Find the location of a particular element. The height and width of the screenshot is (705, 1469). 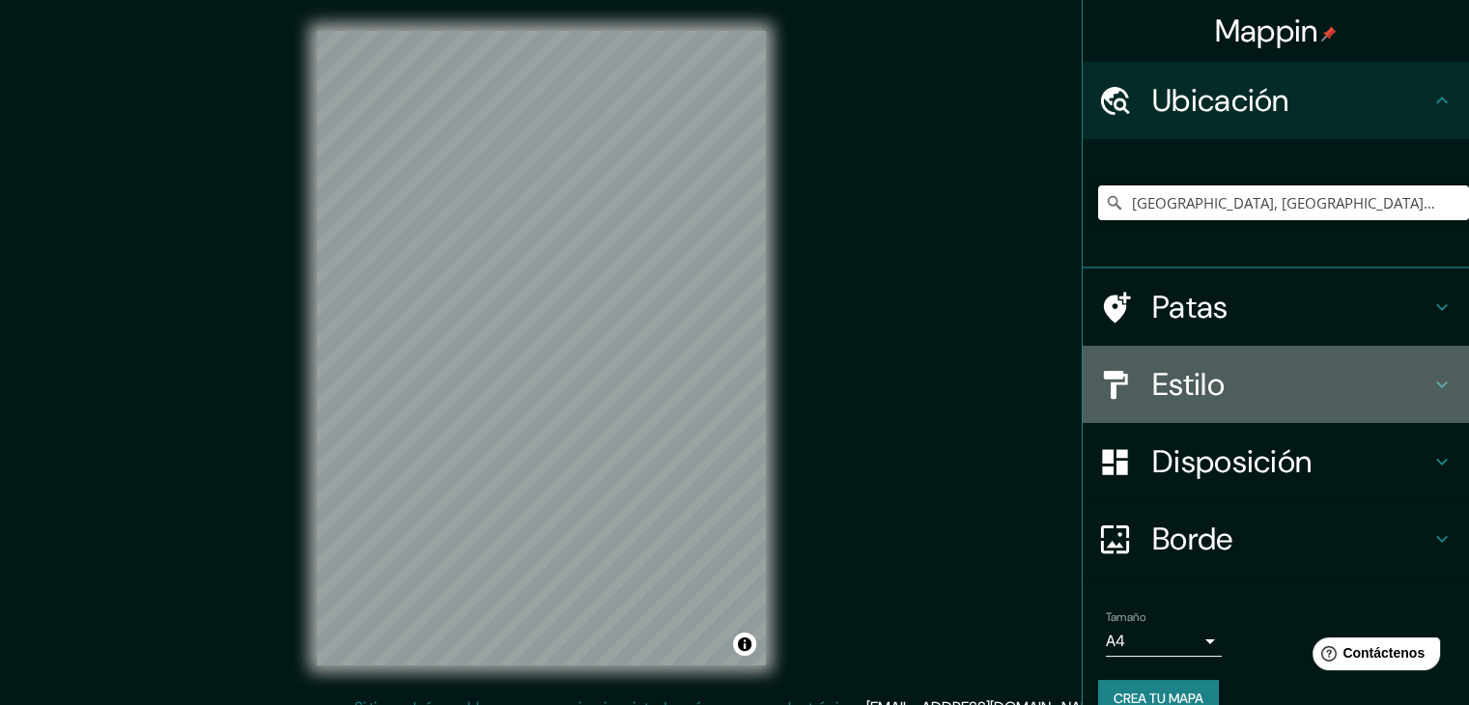

button: Activar o desactivar atribución is located at coordinates (745, 644).